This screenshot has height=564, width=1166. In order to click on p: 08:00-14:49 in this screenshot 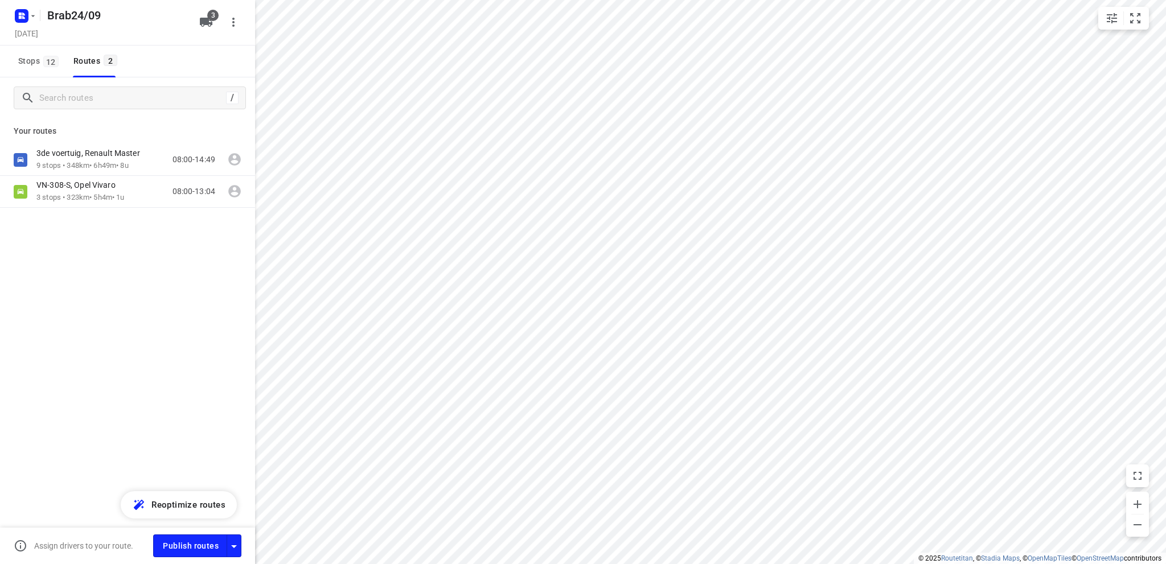, I will do `click(194, 159)`.